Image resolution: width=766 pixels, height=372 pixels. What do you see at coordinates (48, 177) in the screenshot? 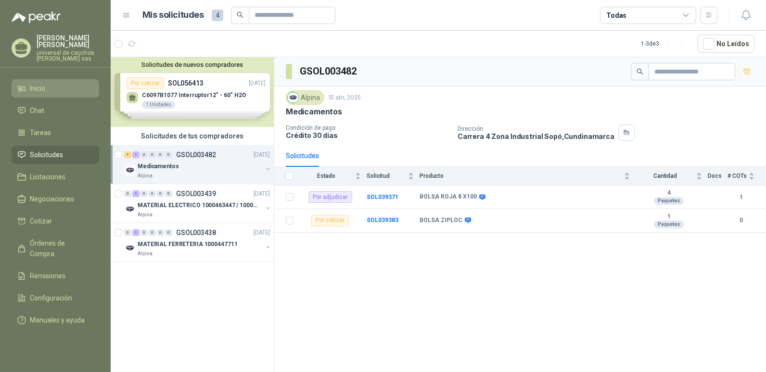
I see `span: Licitaciones` at bounding box center [48, 177].